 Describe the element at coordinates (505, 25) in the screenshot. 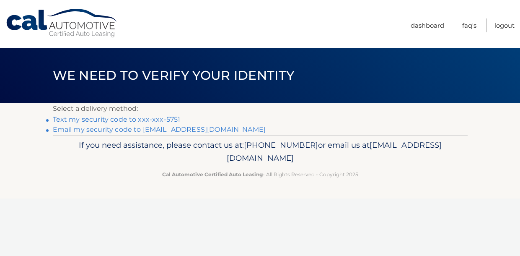

I see `a: Logout` at that location.